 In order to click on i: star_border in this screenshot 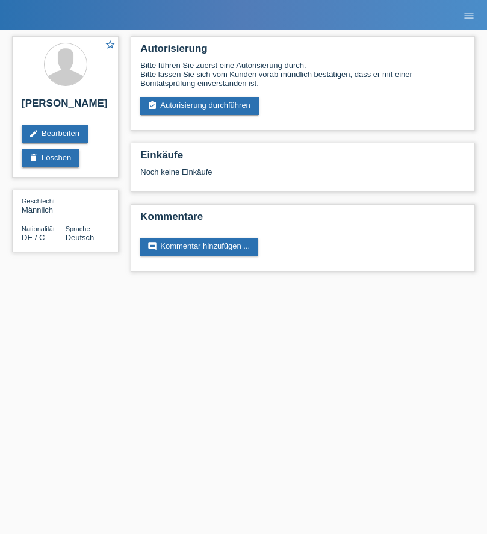, I will do `click(110, 45)`.